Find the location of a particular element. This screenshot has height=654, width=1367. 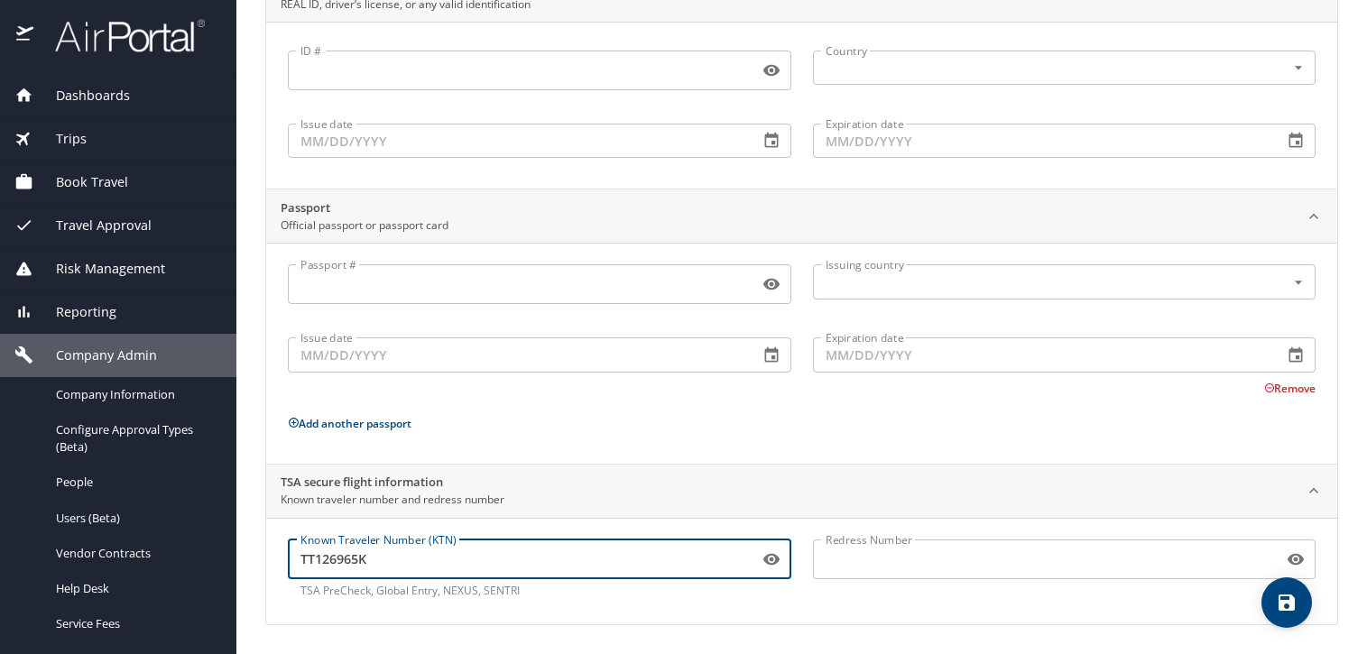

span: Service Fees is located at coordinates (135, 624).